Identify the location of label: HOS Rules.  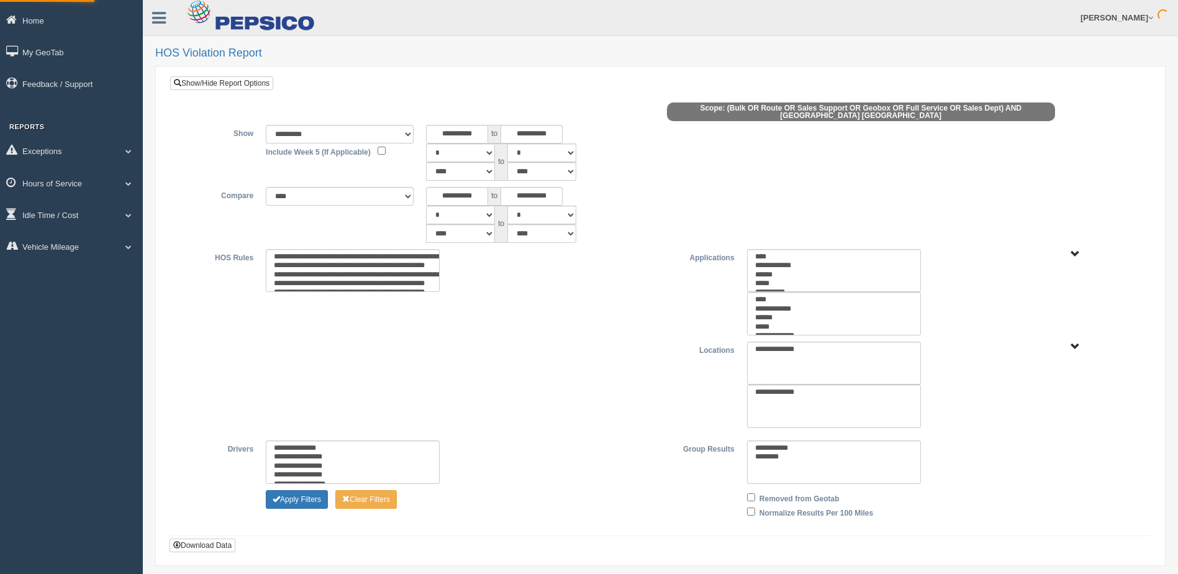
(219, 257).